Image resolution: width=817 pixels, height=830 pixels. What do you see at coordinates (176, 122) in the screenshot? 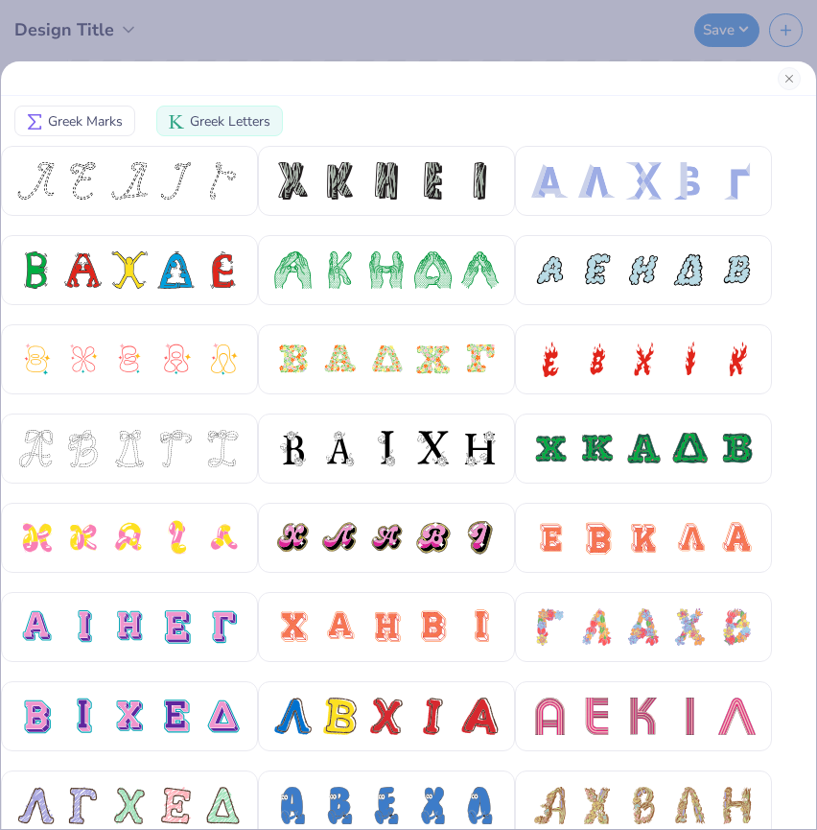
I see `img: Greek Letters` at bounding box center [176, 122].